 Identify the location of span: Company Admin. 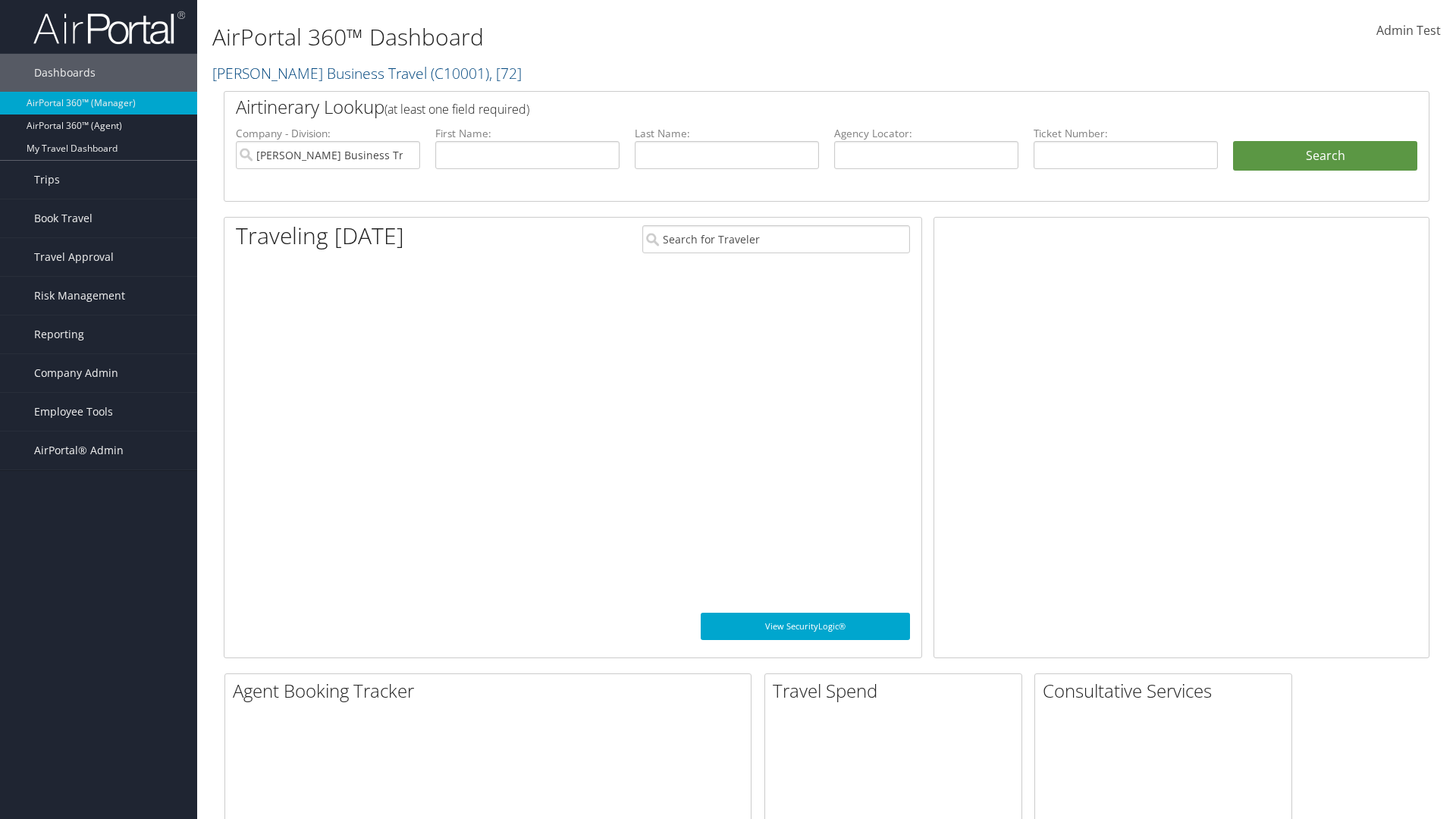
(76, 373).